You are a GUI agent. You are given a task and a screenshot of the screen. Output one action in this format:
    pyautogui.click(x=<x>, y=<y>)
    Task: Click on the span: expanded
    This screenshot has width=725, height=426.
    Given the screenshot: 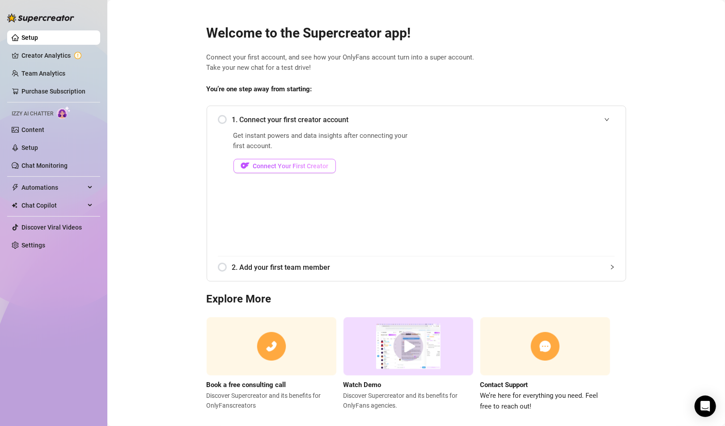 What is the action you would take?
    pyautogui.click(x=607, y=119)
    